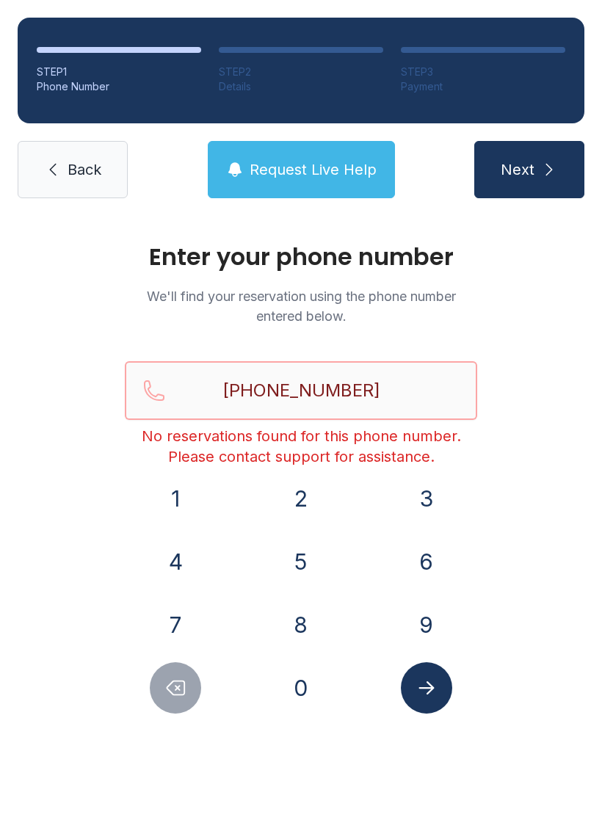  I want to click on button: 8, so click(301, 625).